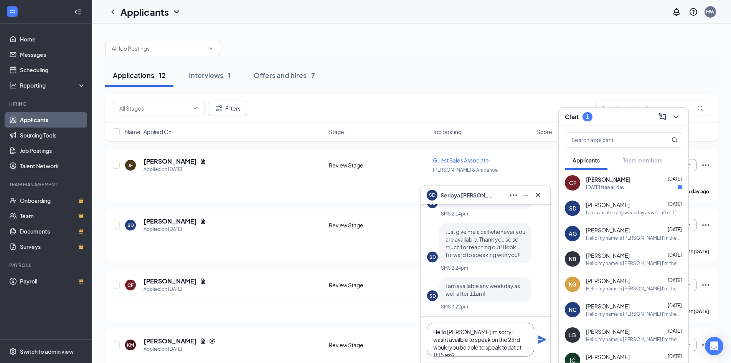 This screenshot has height=363, width=731. What do you see at coordinates (663, 117) in the screenshot?
I see `svg: ComposeMessage` at bounding box center [663, 117].